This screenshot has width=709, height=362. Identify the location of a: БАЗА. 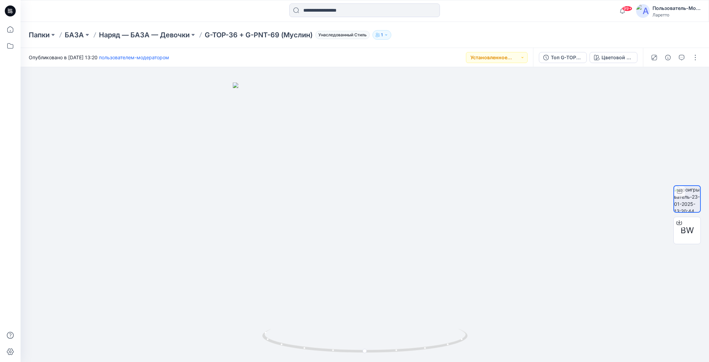
(74, 35).